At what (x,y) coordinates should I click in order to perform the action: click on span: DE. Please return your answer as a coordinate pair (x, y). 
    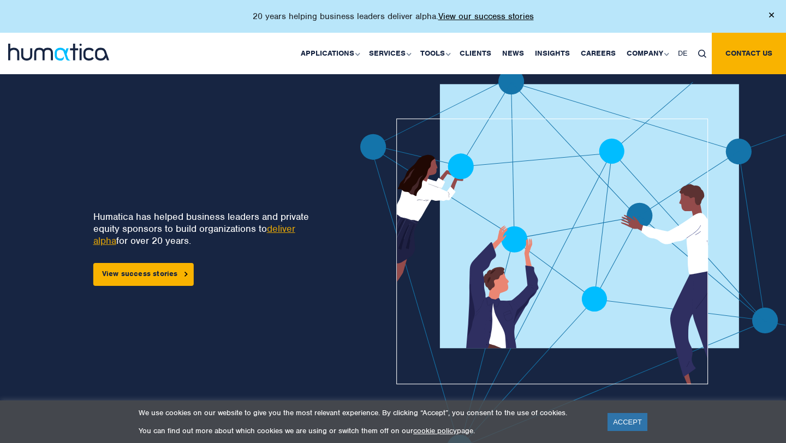
    Looking at the image, I should click on (682, 53).